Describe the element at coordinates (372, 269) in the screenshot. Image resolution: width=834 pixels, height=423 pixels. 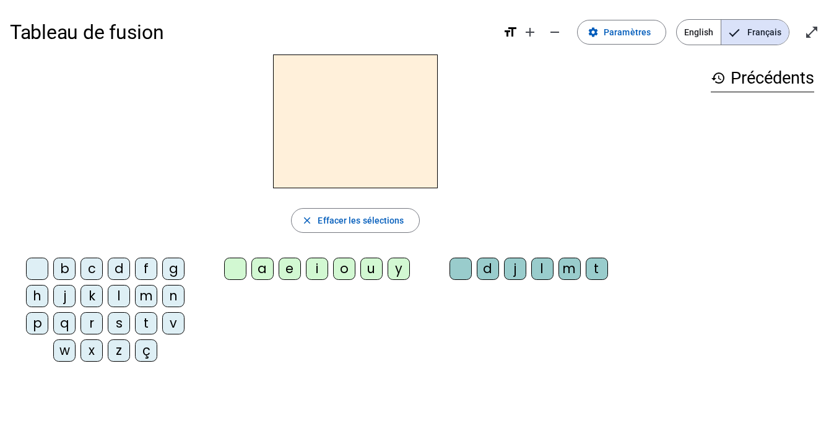
I see `div: u` at that location.